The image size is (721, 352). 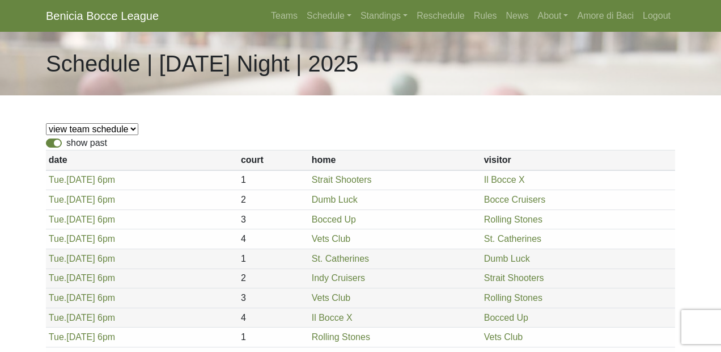 What do you see at coordinates (102, 16) in the screenshot?
I see `a: Benicia Bocce League` at bounding box center [102, 16].